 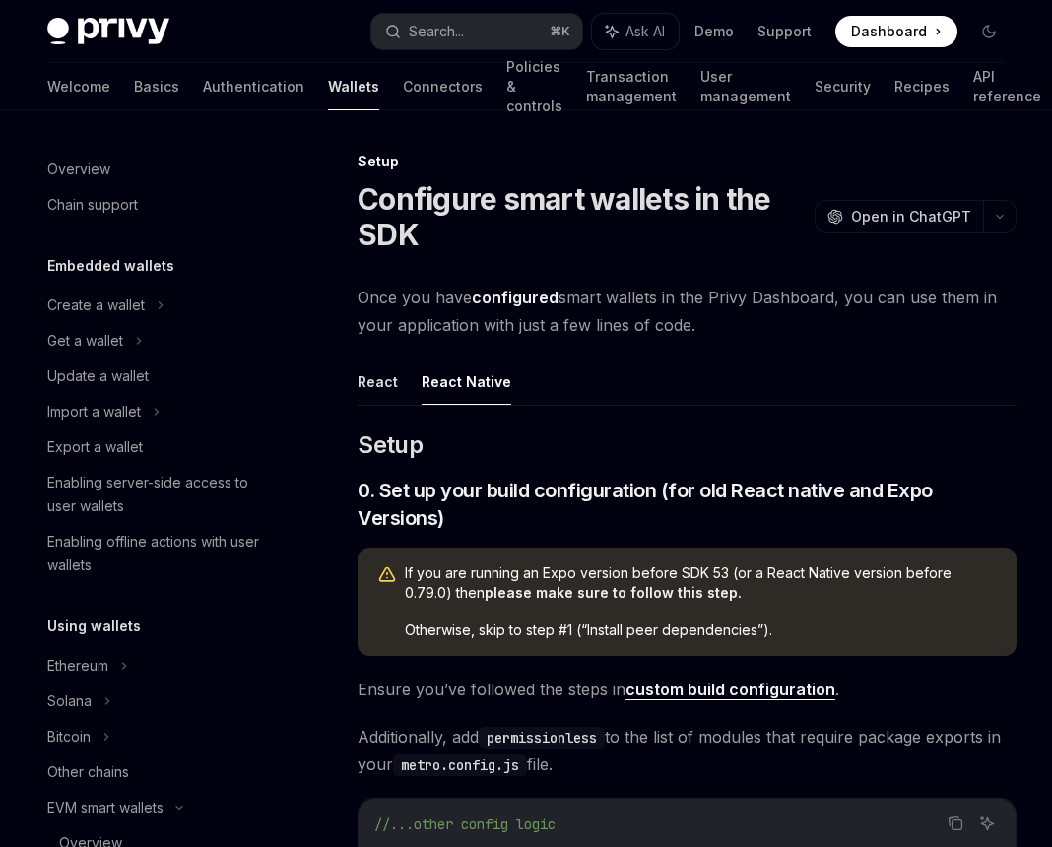 I want to click on span: ⌘ K, so click(x=560, y=32).